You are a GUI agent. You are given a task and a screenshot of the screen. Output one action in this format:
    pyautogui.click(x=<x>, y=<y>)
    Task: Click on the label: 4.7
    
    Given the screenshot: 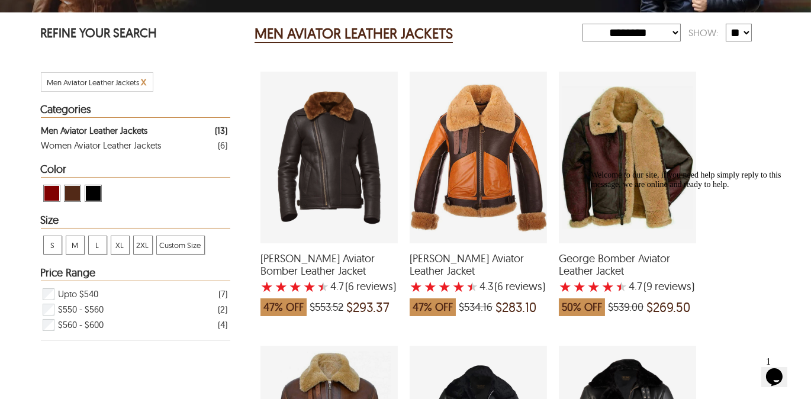 What is the action you would take?
    pyautogui.click(x=337, y=287)
    